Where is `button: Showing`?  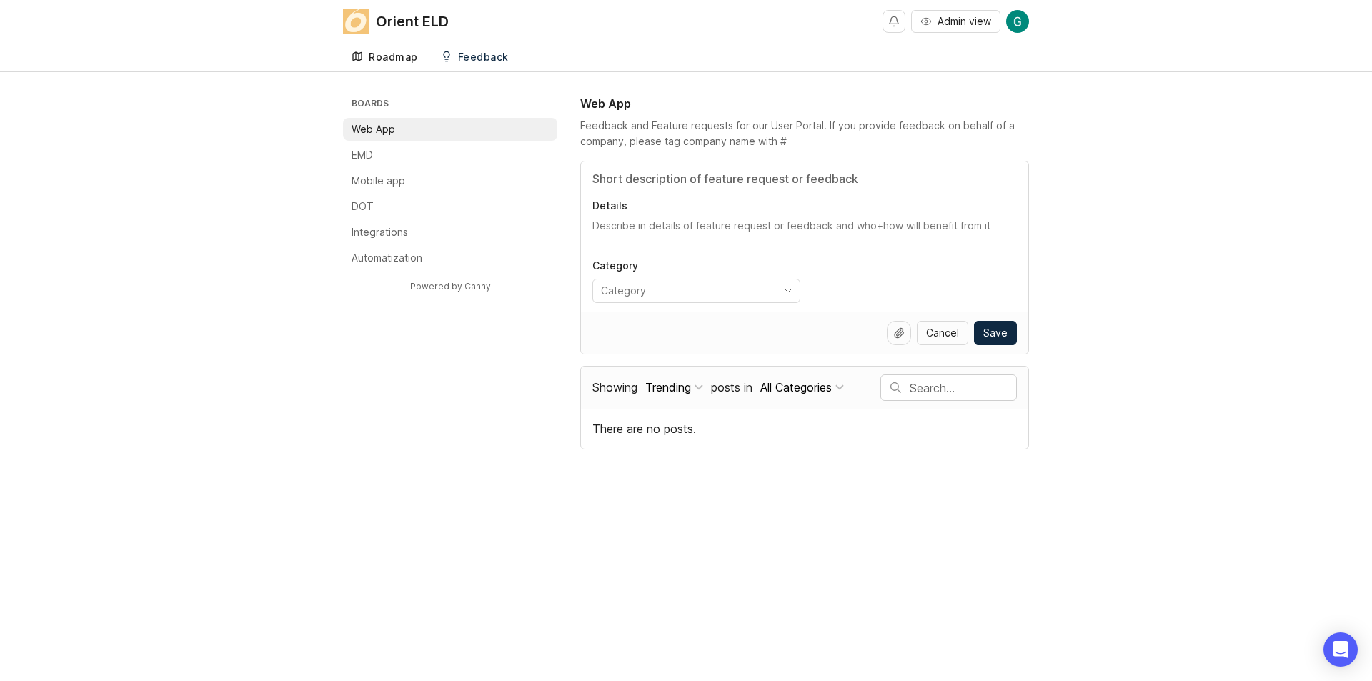 button: Showing is located at coordinates (674, 387).